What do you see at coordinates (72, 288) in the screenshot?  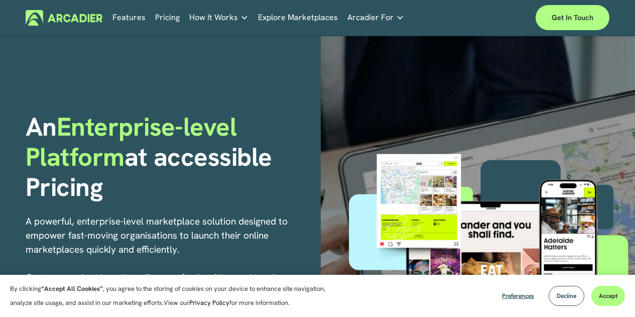 I see `strong: “Accept All Cookies”` at bounding box center [72, 288].